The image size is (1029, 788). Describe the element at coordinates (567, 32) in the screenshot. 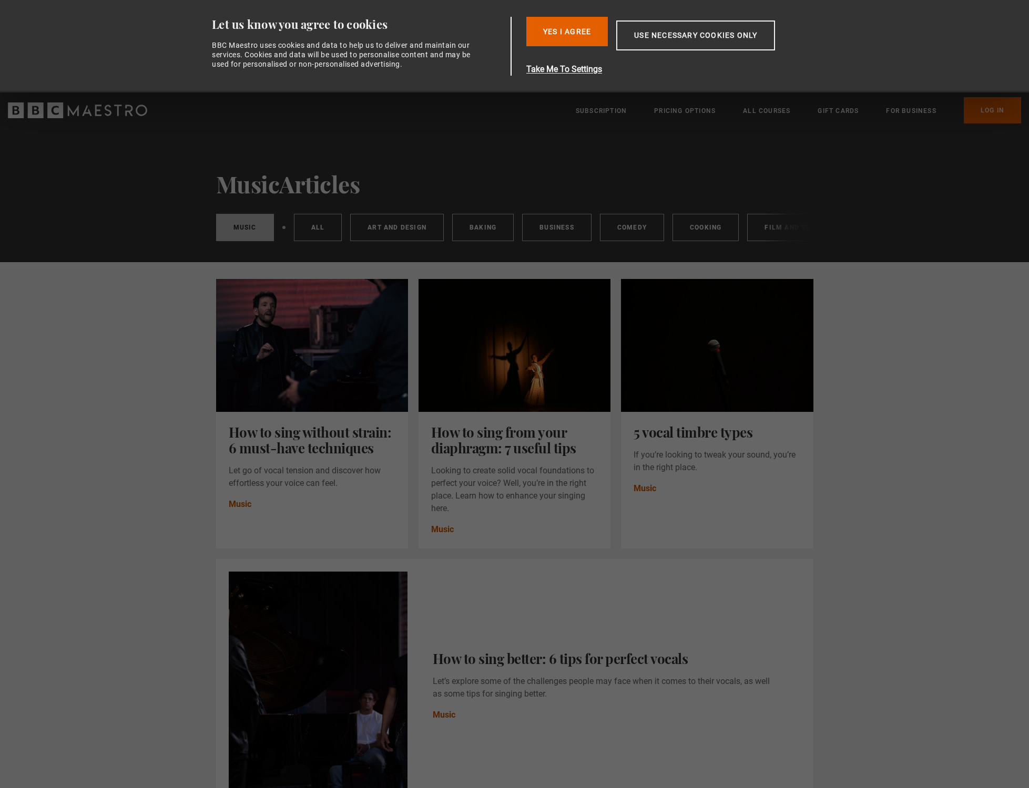

I see `button: Yes I Agree` at that location.